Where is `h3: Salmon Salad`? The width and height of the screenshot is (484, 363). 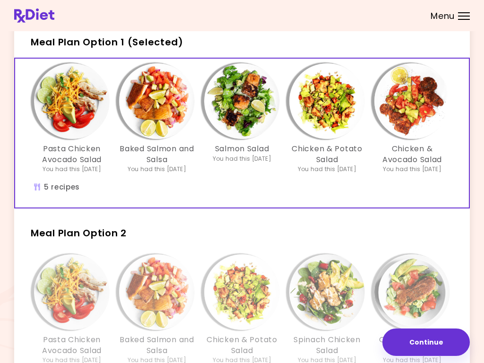 h3: Salmon Salad is located at coordinates (242, 149).